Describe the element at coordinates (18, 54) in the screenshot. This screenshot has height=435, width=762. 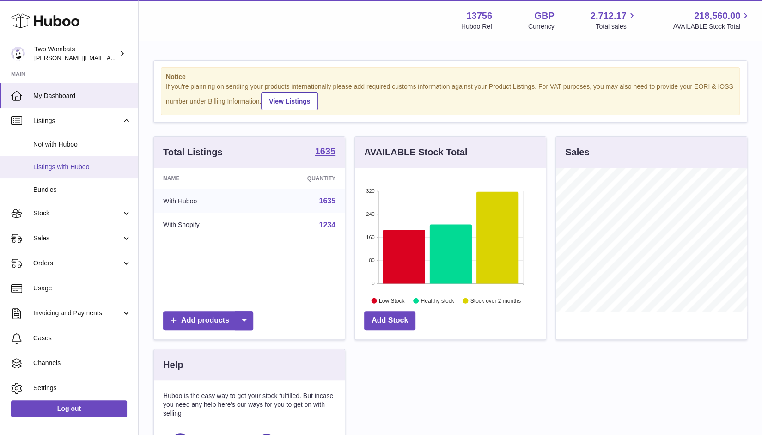
I see `img: adam.randall@twowombats.com` at that location.